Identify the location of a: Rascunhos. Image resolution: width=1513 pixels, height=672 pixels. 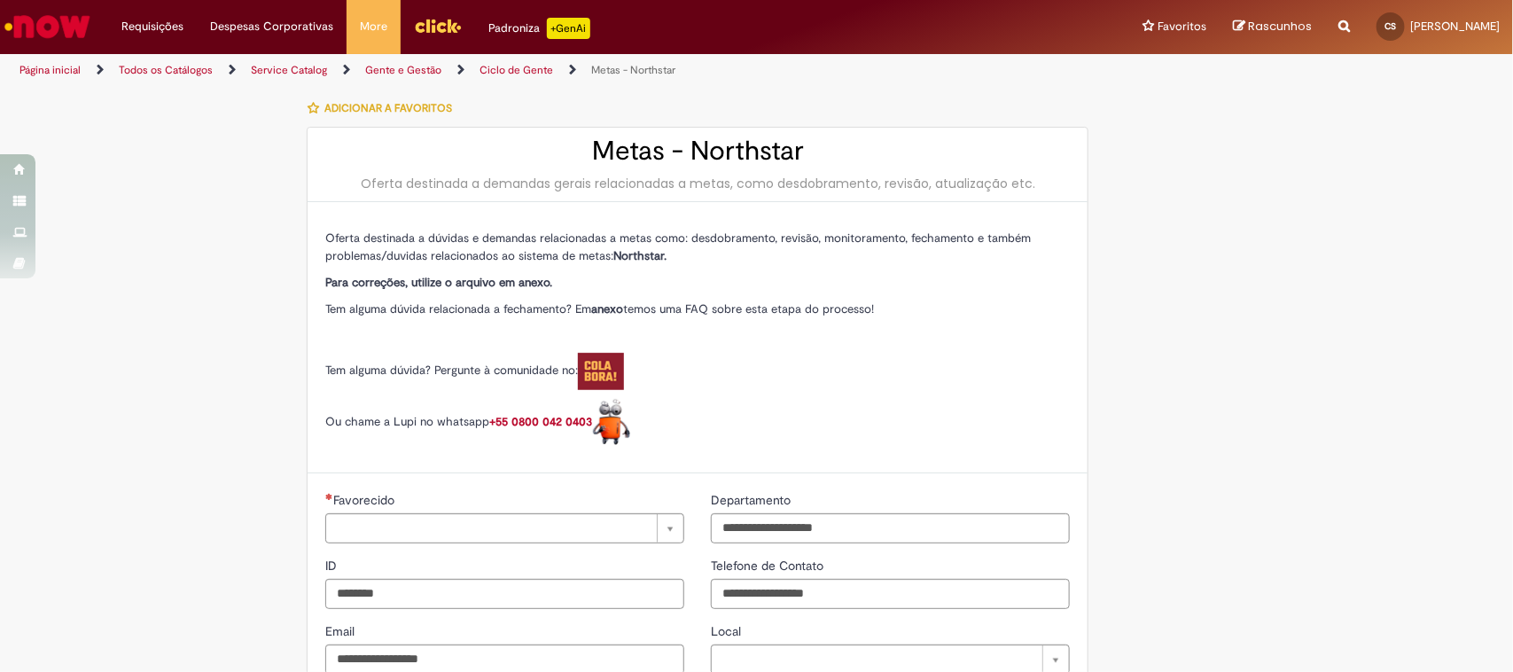
(1272, 27).